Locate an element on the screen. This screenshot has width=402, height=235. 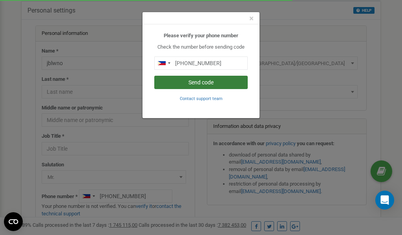
b: Please verify your phone number is located at coordinates (201, 35).